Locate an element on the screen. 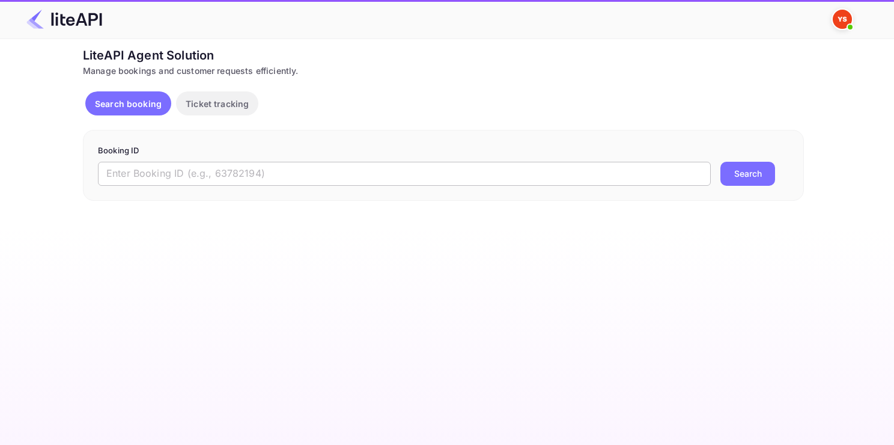 This screenshot has width=894, height=445. div: LiteAPI Agent Solution is located at coordinates (443, 55).